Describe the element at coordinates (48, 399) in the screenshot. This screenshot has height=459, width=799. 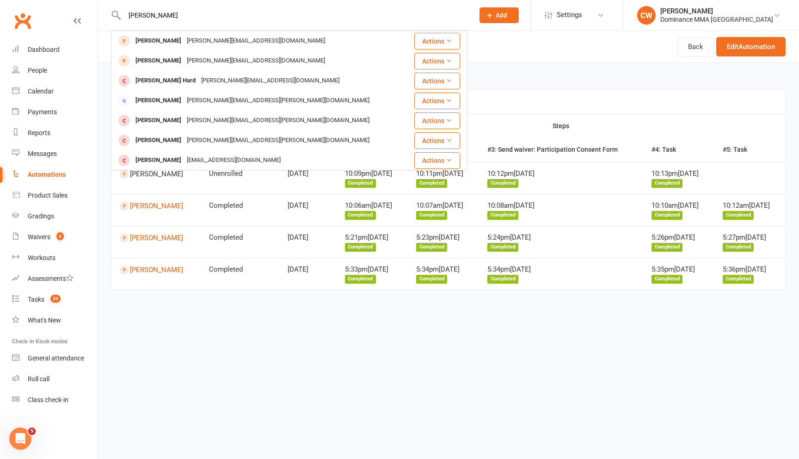
I see `div: Class check-in` at that location.